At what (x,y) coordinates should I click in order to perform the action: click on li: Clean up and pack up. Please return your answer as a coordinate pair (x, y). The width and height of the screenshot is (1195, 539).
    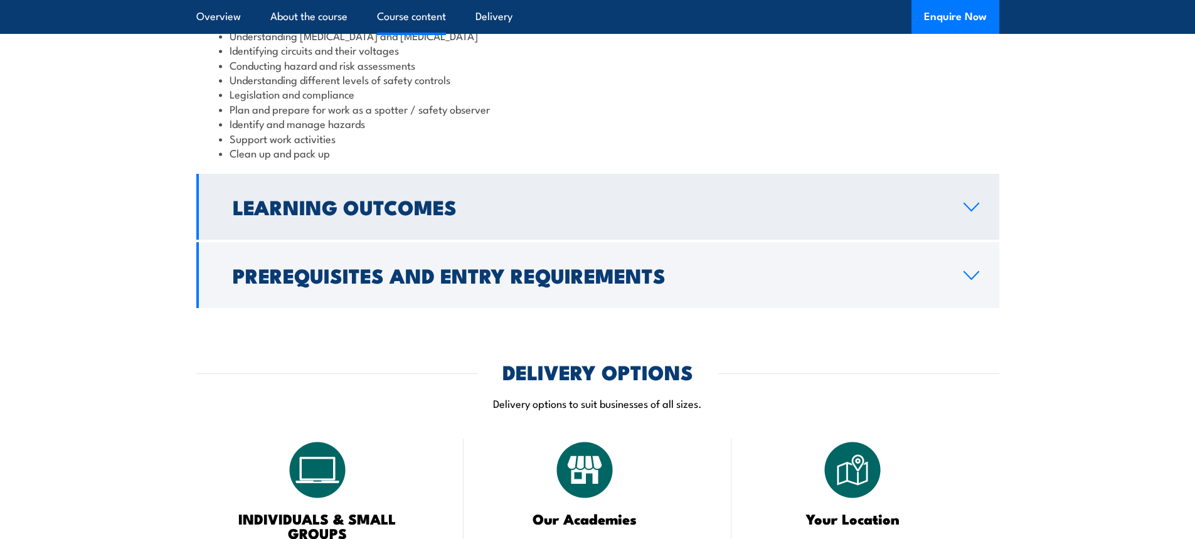
    Looking at the image, I should click on (598, 152).